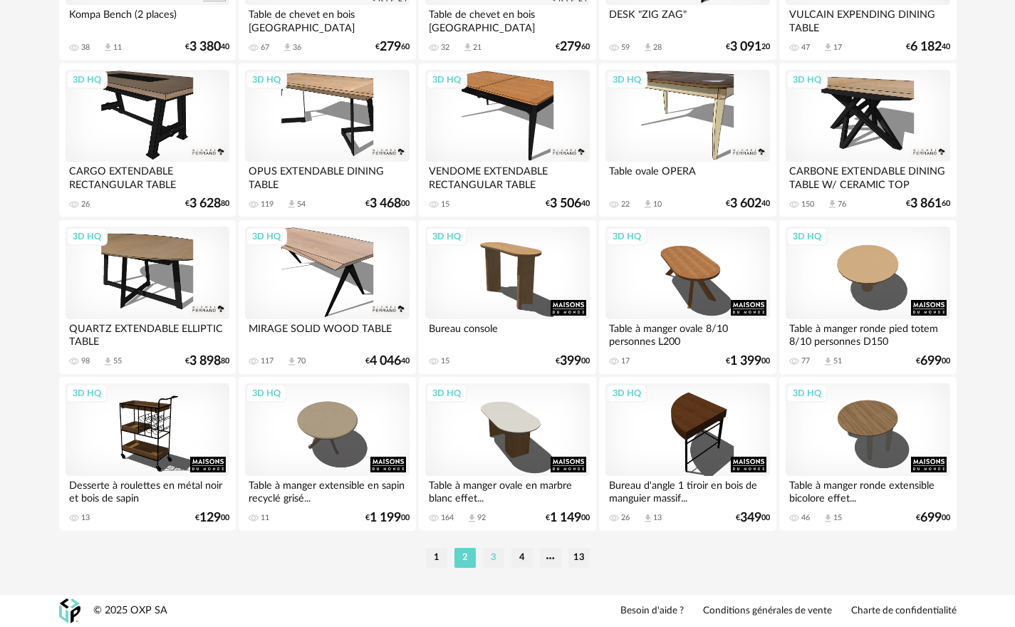 Image resolution: width=1015 pixels, height=627 pixels. Describe the element at coordinates (657, 48) in the screenshot. I see `div: 28` at that location.